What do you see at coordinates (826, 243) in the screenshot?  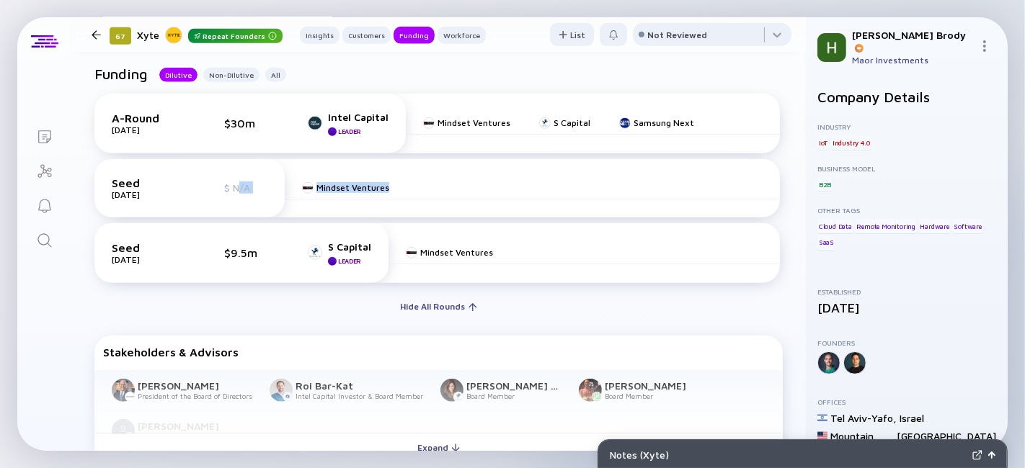 I see `div: SaaS` at bounding box center [826, 243].